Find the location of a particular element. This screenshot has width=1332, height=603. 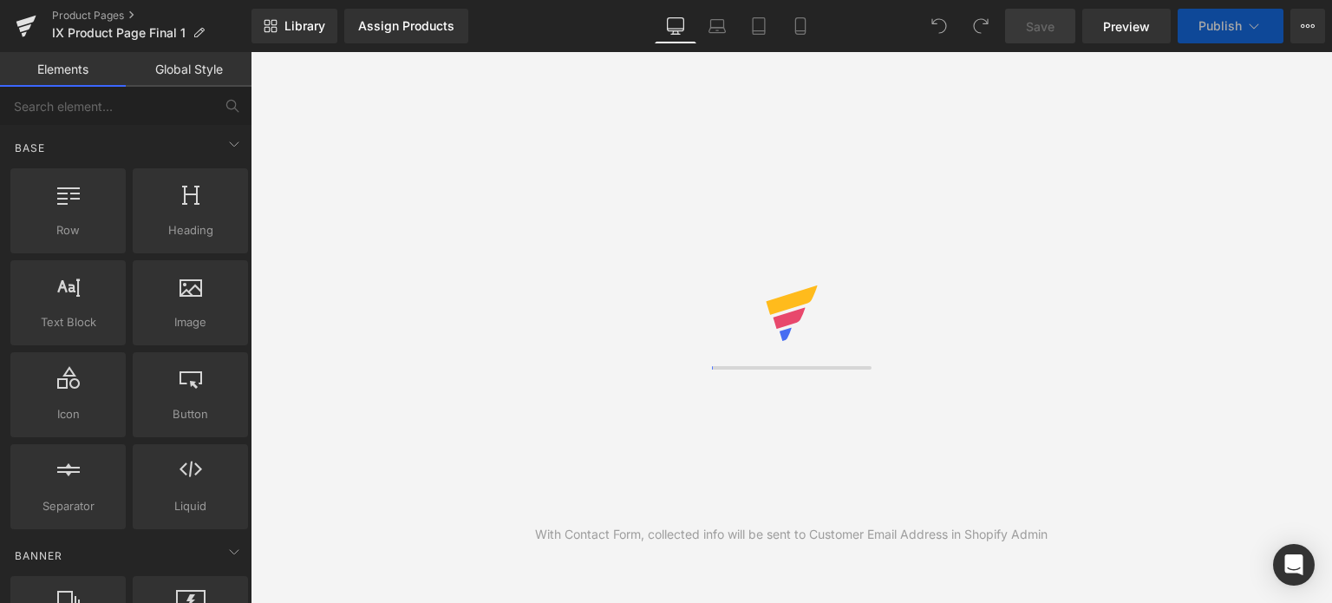

a: Product Pages is located at coordinates (152, 16).